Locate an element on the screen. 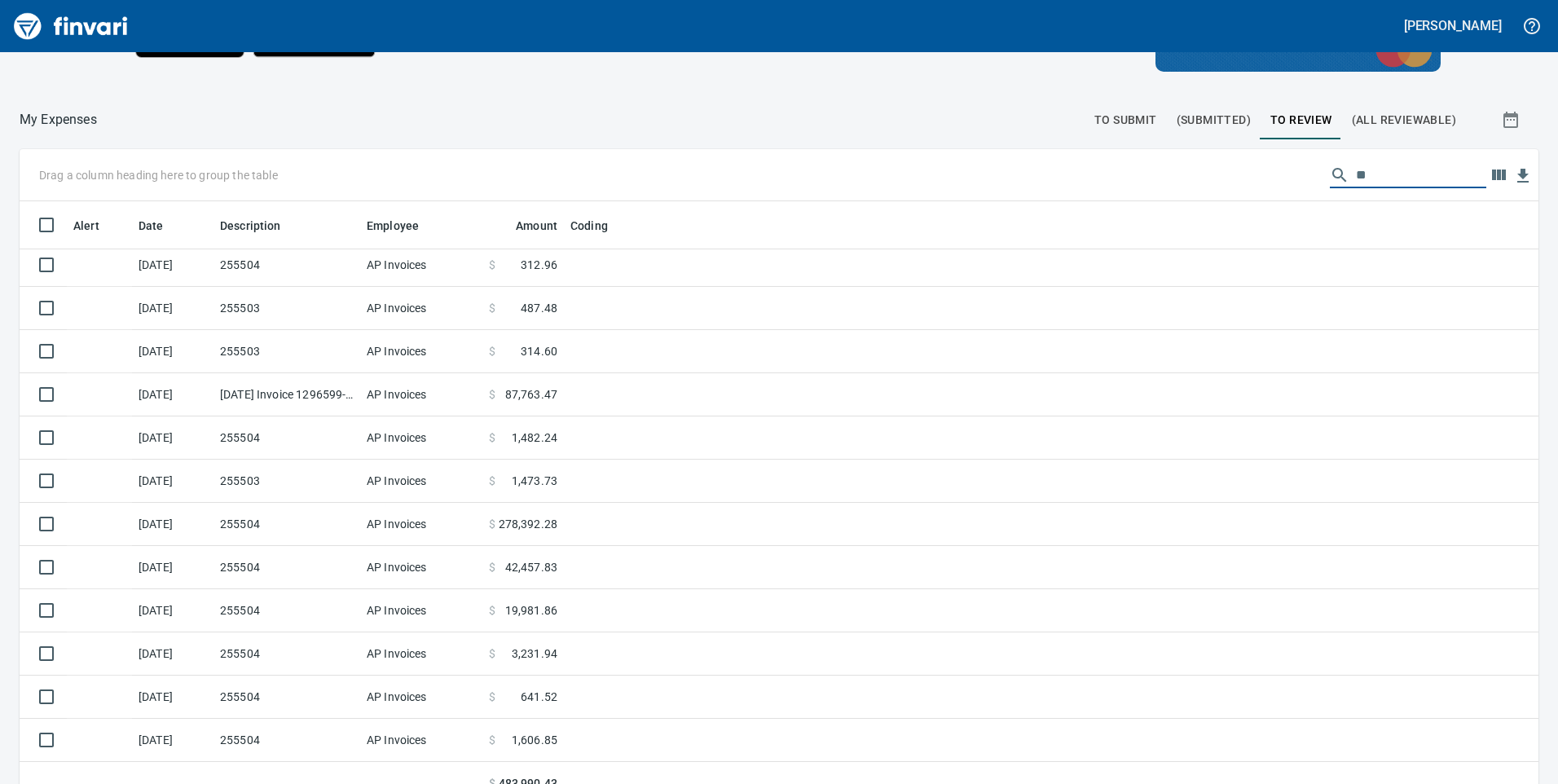 The image size is (1558, 784). p: My Expenses is located at coordinates (58, 120).